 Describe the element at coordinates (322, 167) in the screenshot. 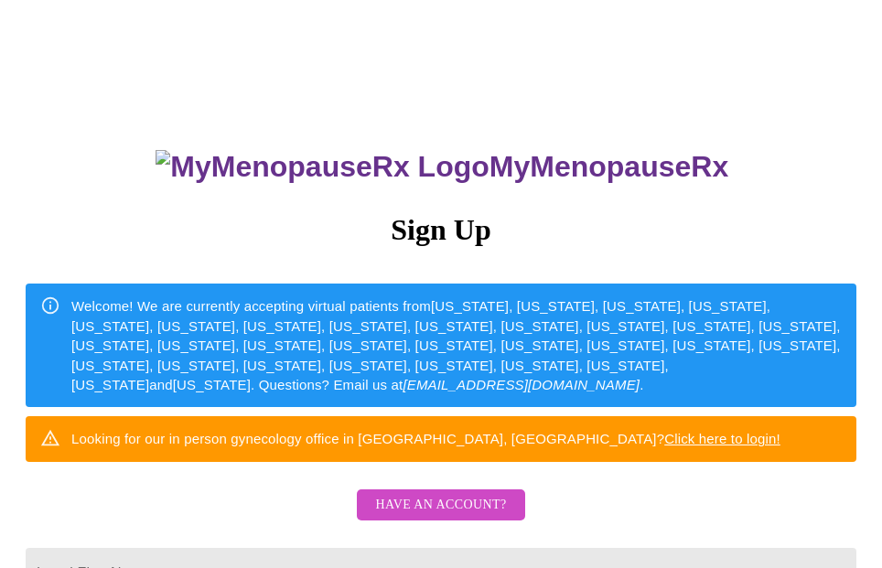

I see `img: MyMenopauseRx Logo` at that location.